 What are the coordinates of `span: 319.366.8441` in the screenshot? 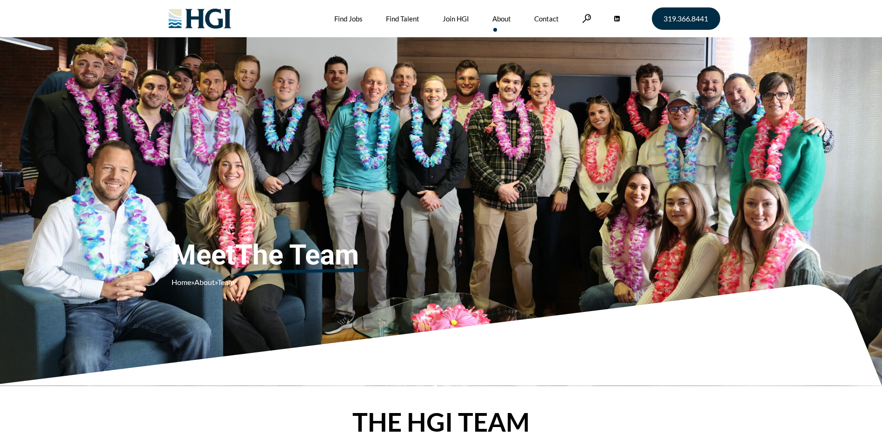 It's located at (686, 19).